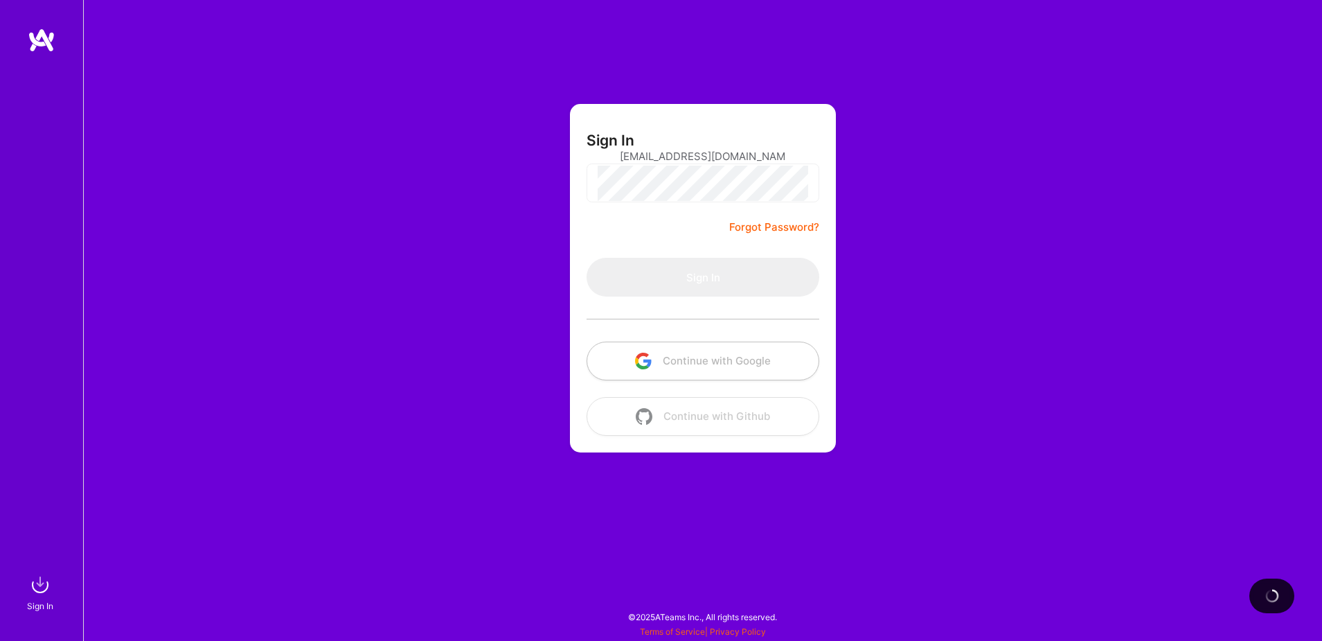 This screenshot has width=1322, height=641. What do you see at coordinates (738, 631) in the screenshot?
I see `a: Privacy Policy` at bounding box center [738, 631].